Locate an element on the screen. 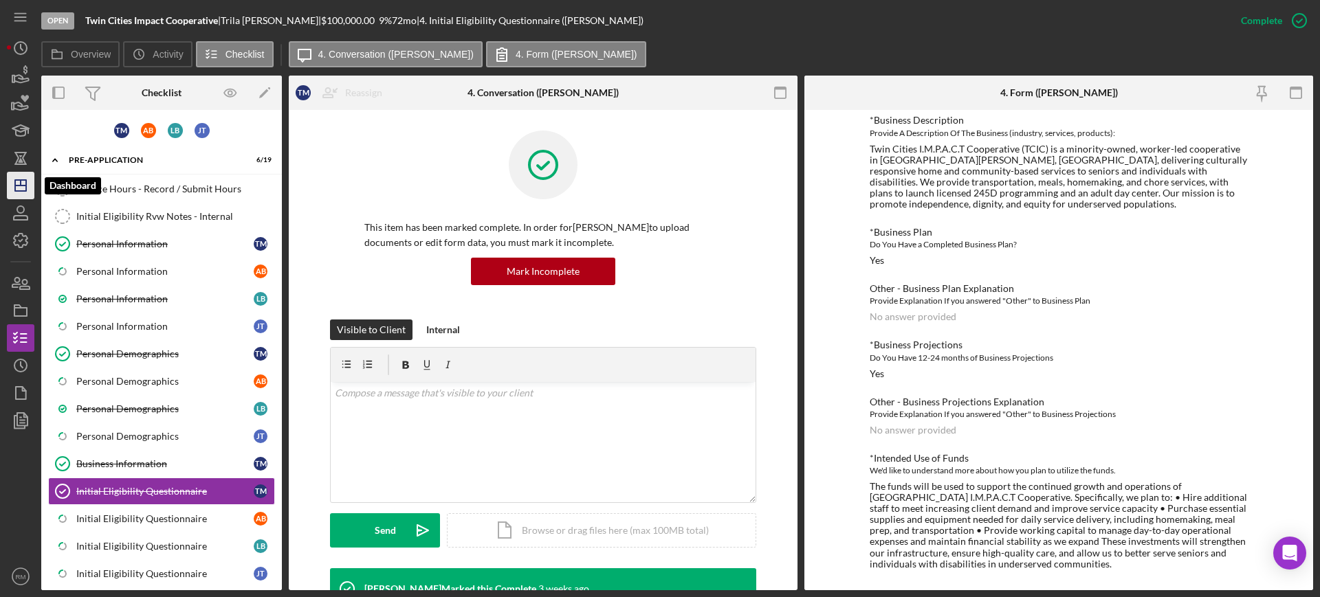 The image size is (1320, 597). a: Personal DemographicsTM is located at coordinates (162, 354).